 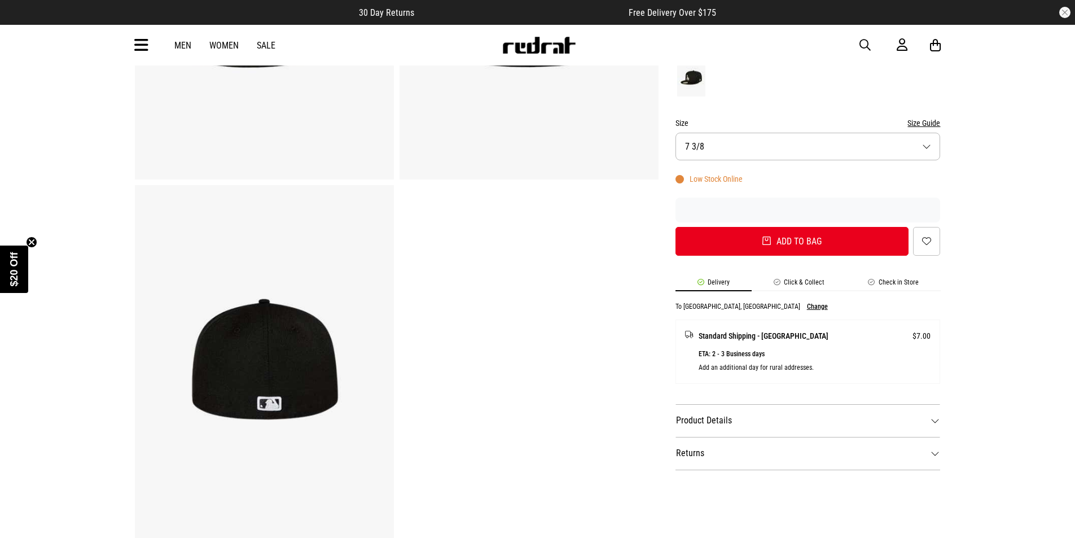 I want to click on a: Sale, so click(x=266, y=45).